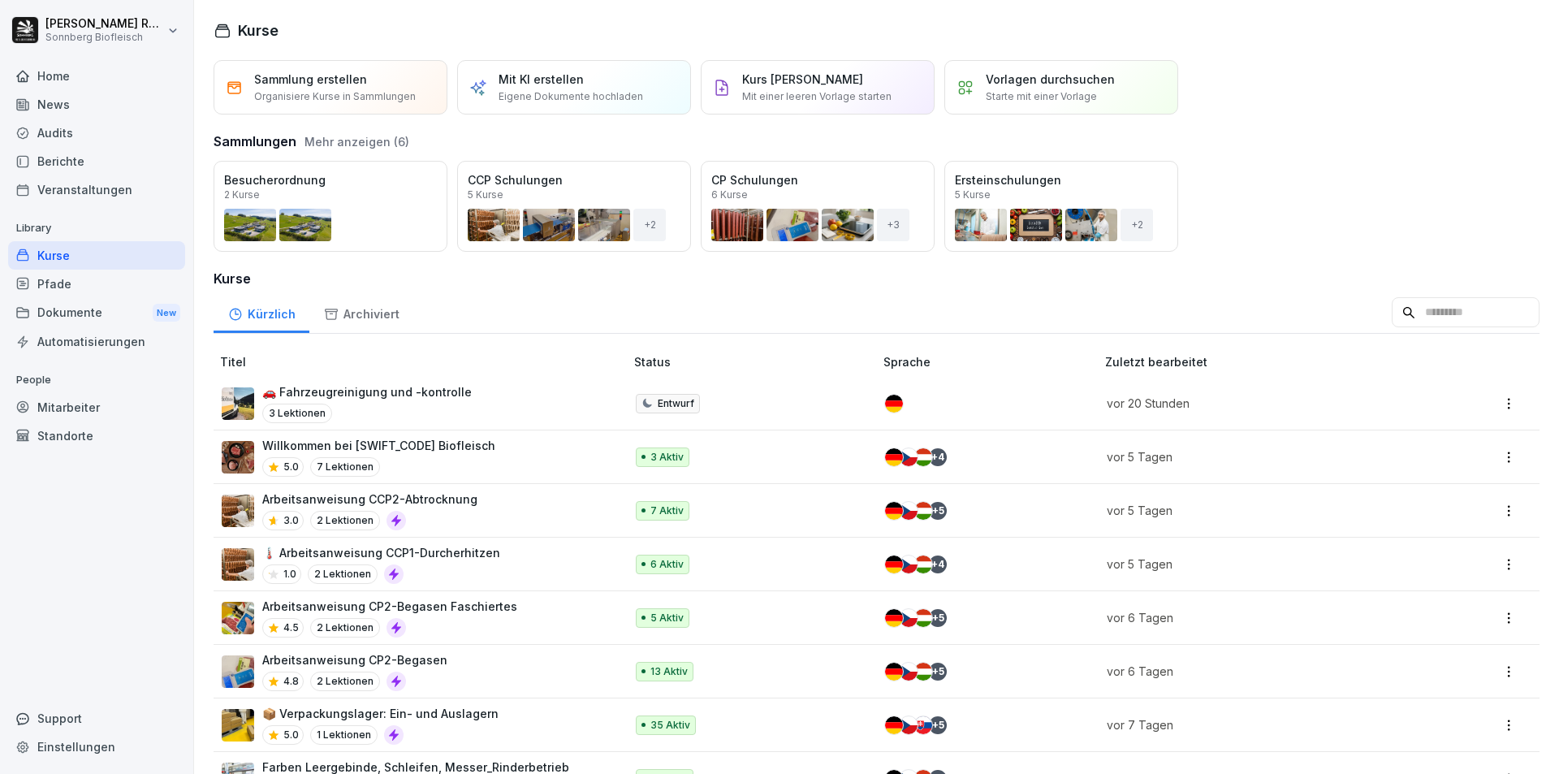  What do you see at coordinates (258, 30) in the screenshot?
I see `h1: Kurse` at bounding box center [258, 30].